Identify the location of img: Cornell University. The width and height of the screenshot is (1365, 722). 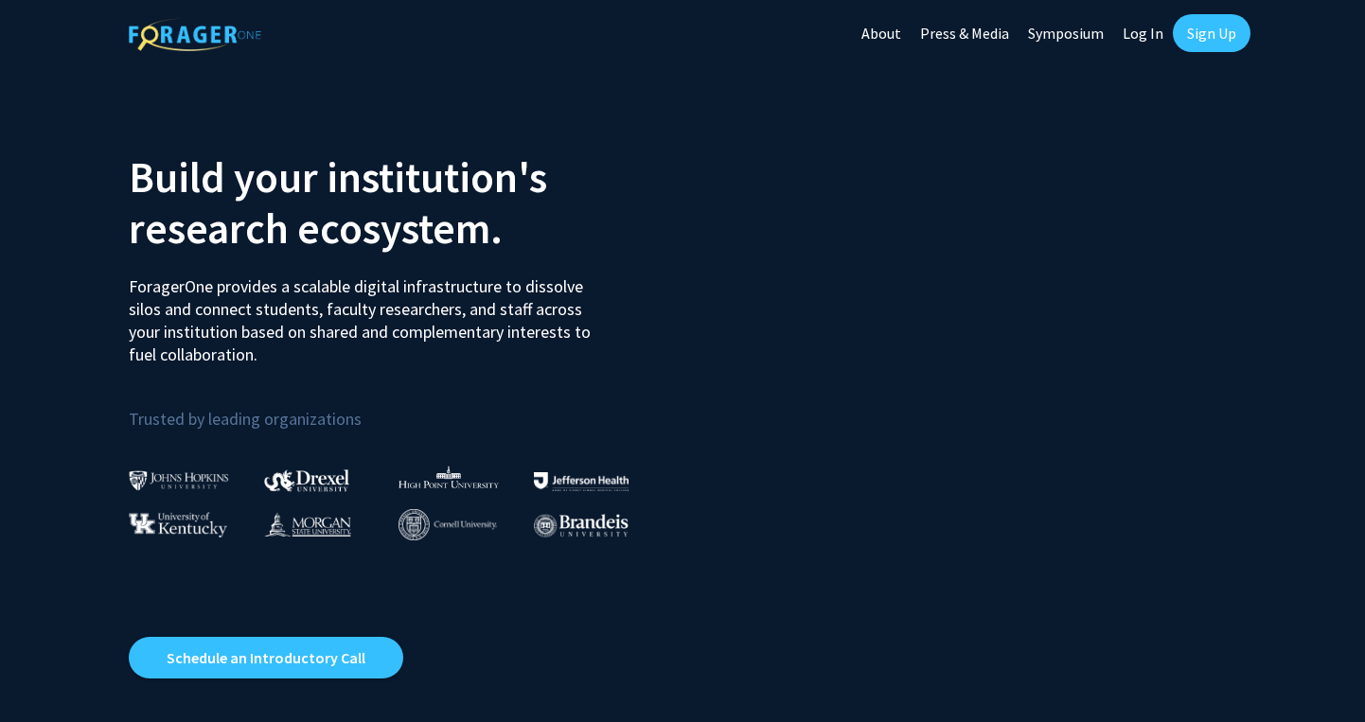
(448, 524).